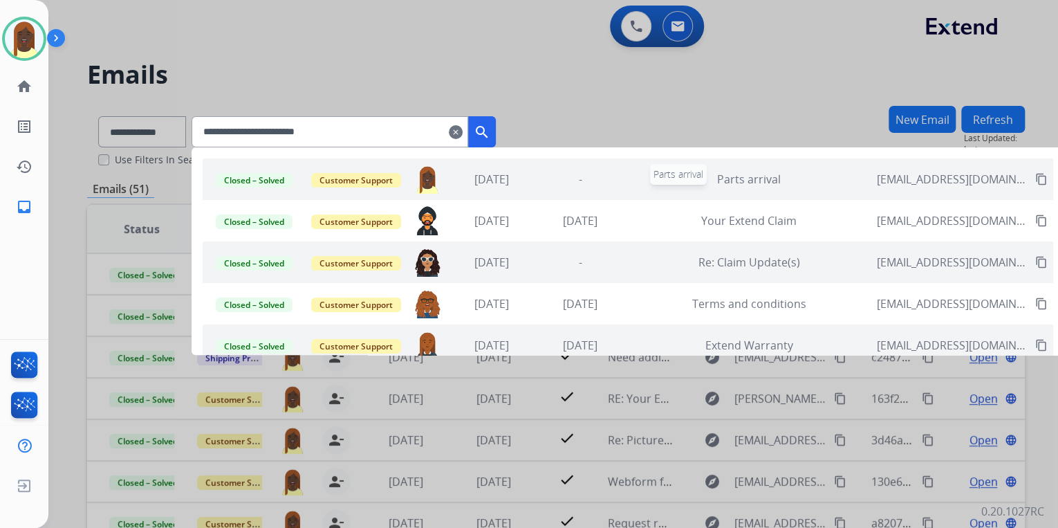  I want to click on span: Re: Claim Update(s), so click(749, 262).